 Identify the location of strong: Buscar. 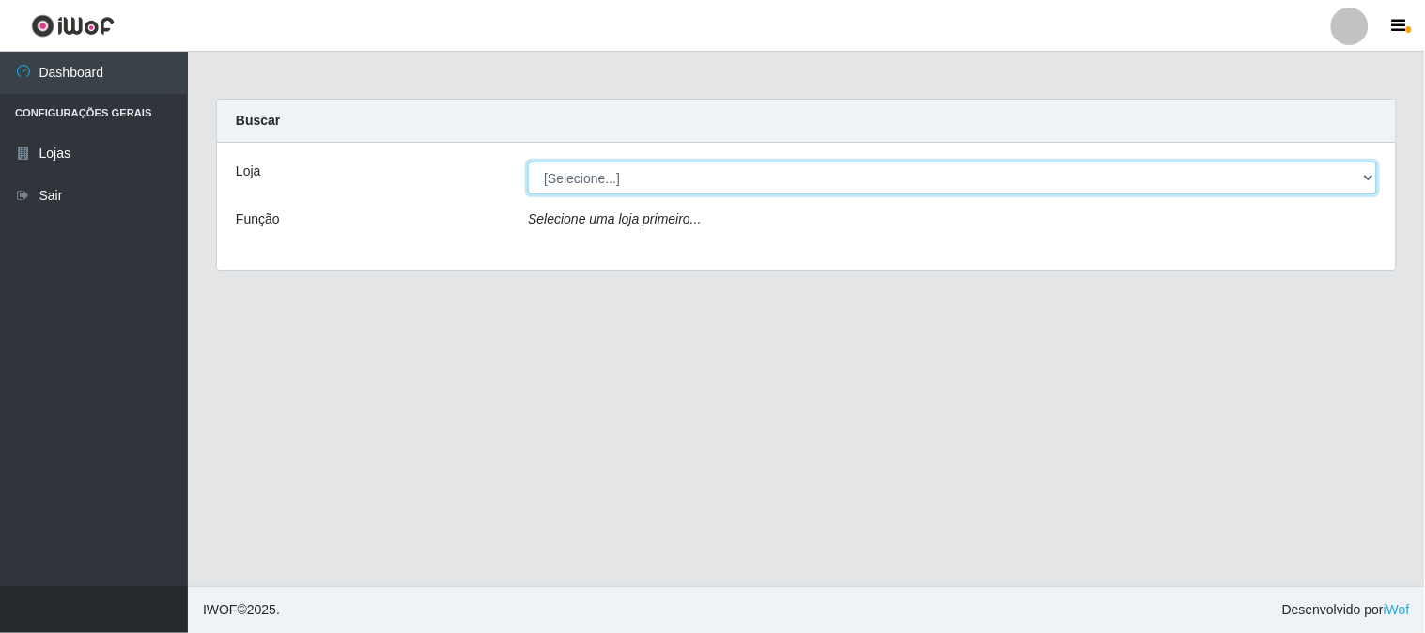
(257, 120).